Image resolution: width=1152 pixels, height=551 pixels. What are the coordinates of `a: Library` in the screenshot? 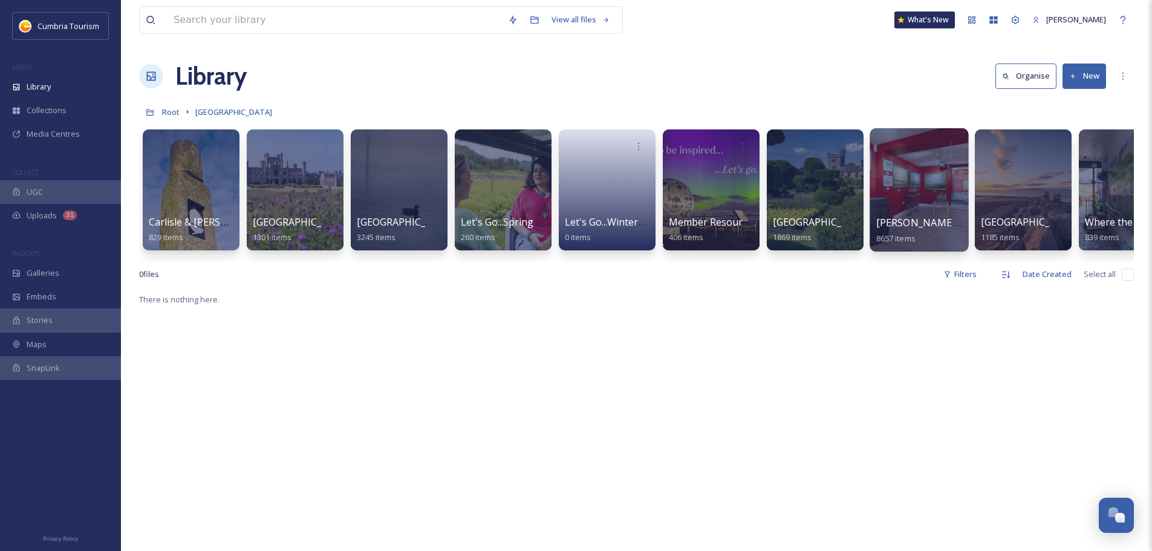 It's located at (211, 76).